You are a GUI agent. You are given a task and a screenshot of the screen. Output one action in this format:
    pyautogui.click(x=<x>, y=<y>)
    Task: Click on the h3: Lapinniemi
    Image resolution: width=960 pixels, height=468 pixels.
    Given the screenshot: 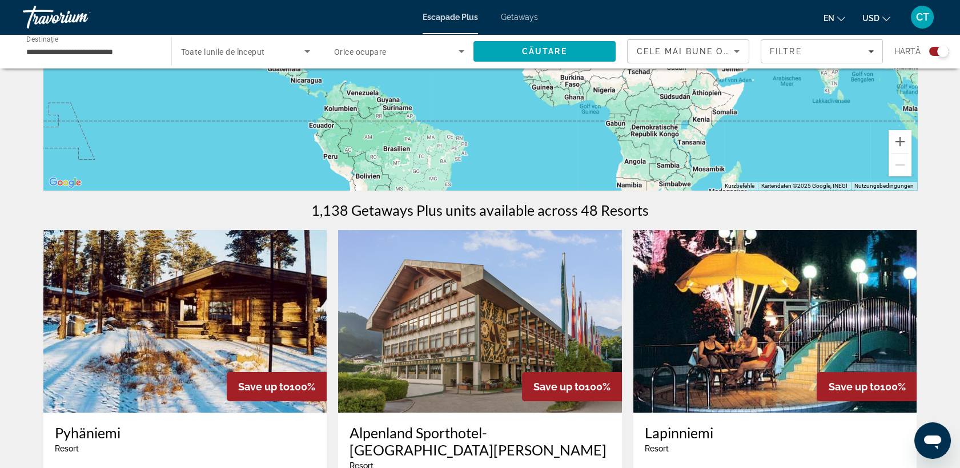 What is the action you would take?
    pyautogui.click(x=775, y=433)
    